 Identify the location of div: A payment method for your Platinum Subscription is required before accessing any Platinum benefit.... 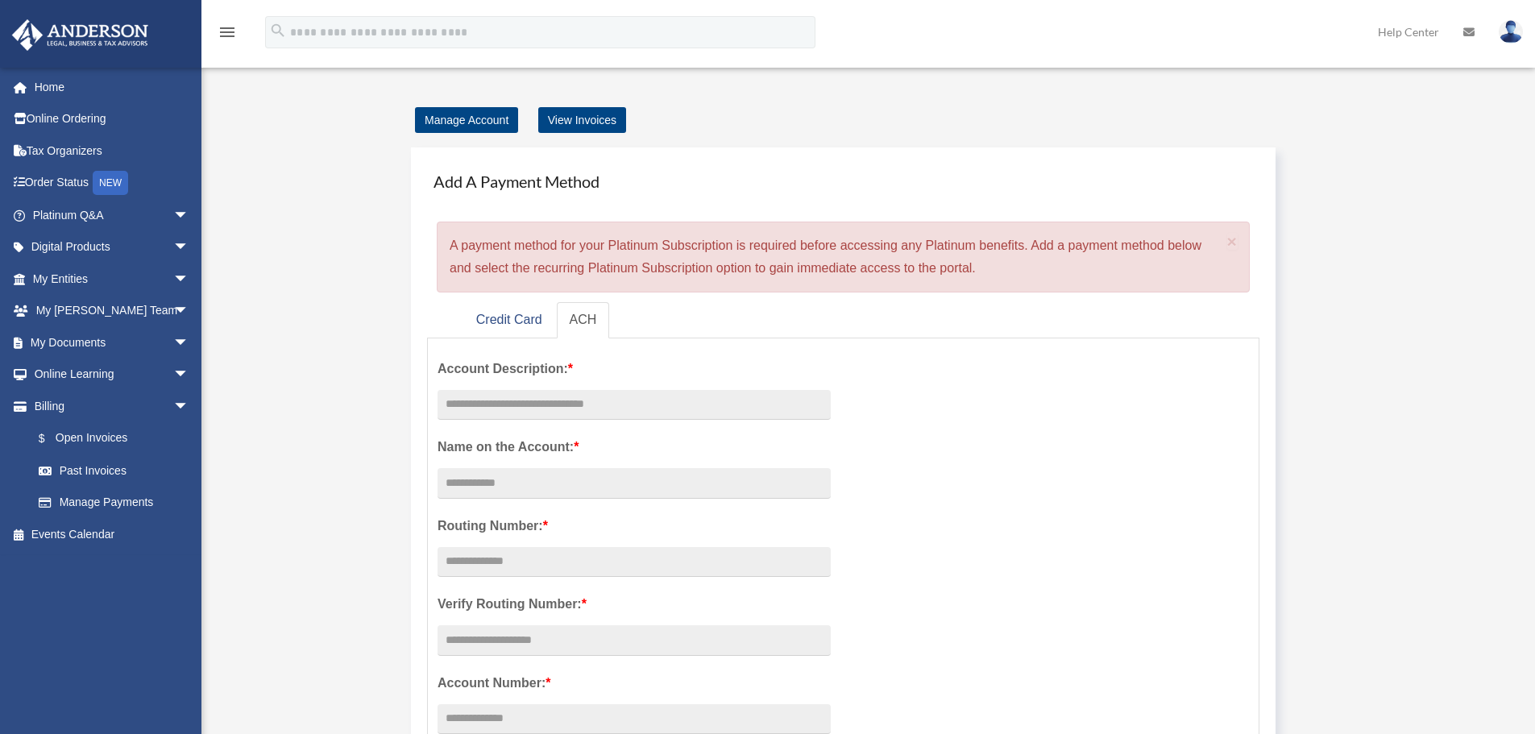
(843, 257).